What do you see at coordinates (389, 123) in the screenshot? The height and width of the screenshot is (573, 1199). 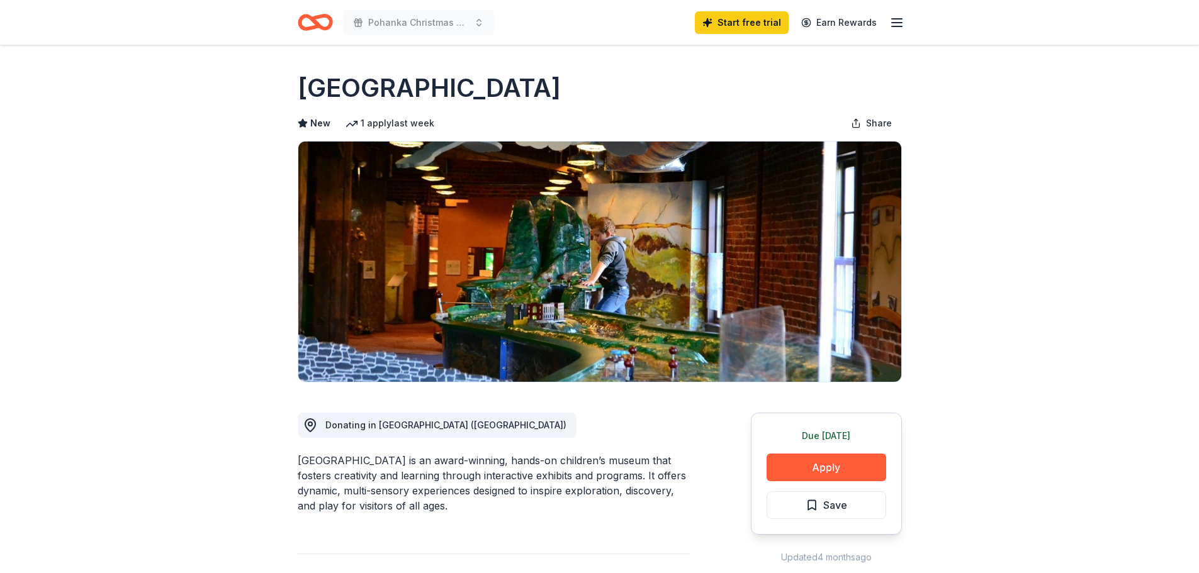 I see `div: 1 apply last week` at bounding box center [389, 123].